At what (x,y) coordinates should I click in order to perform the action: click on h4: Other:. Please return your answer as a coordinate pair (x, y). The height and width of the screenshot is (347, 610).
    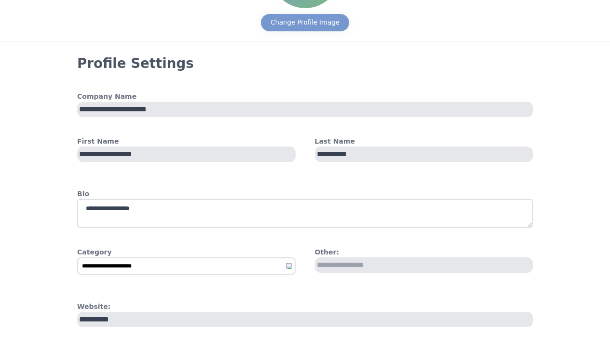
    Looking at the image, I should click on (424, 252).